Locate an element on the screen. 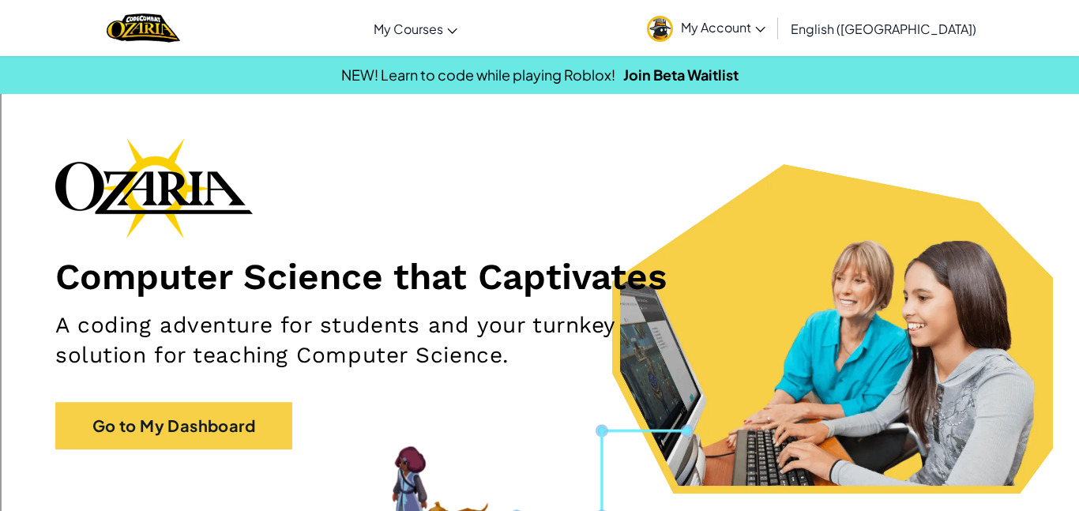 This screenshot has height=511, width=1079. a: Go to My Dashboard is located at coordinates (174, 426).